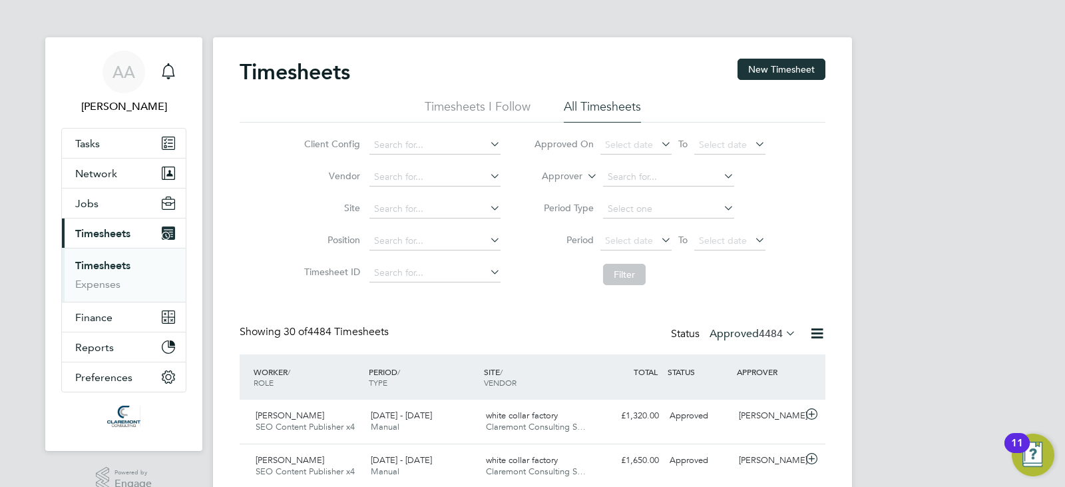  What do you see at coordinates (336, 332) in the screenshot?
I see `span: 4484 Timesheets` at bounding box center [336, 332].